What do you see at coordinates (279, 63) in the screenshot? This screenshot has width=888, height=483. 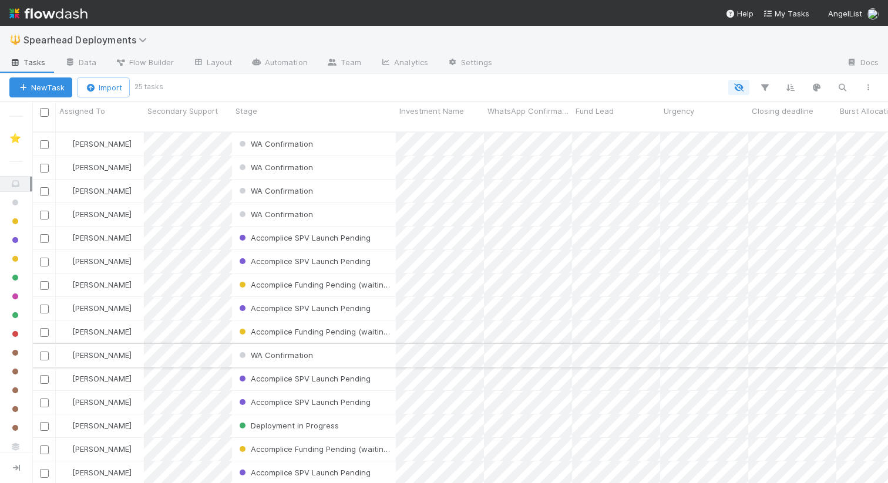 I see `a: Automation` at bounding box center [279, 63].